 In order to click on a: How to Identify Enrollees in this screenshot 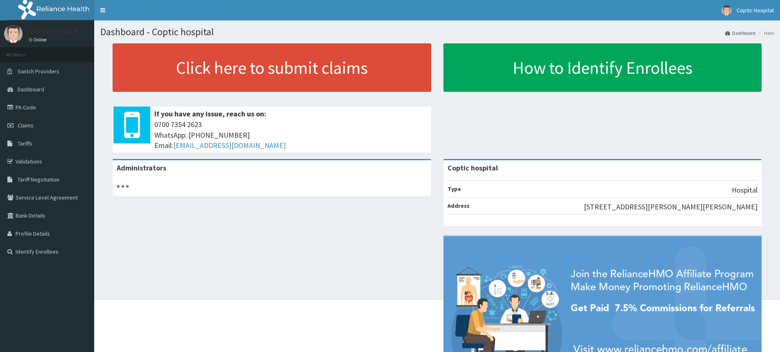, I will do `click(602, 68)`.